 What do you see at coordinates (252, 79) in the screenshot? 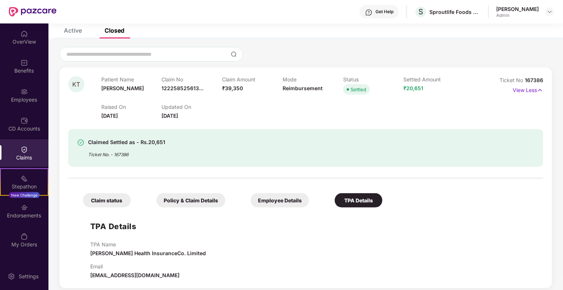
I see `p: Claim Amount` at bounding box center [252, 79].